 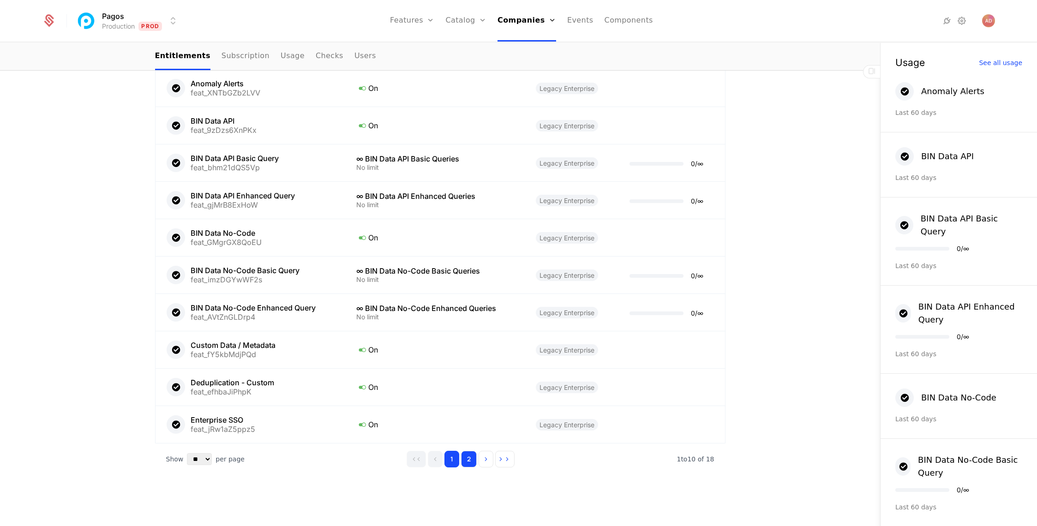 I want to click on button: Go to page 2, so click(x=469, y=459).